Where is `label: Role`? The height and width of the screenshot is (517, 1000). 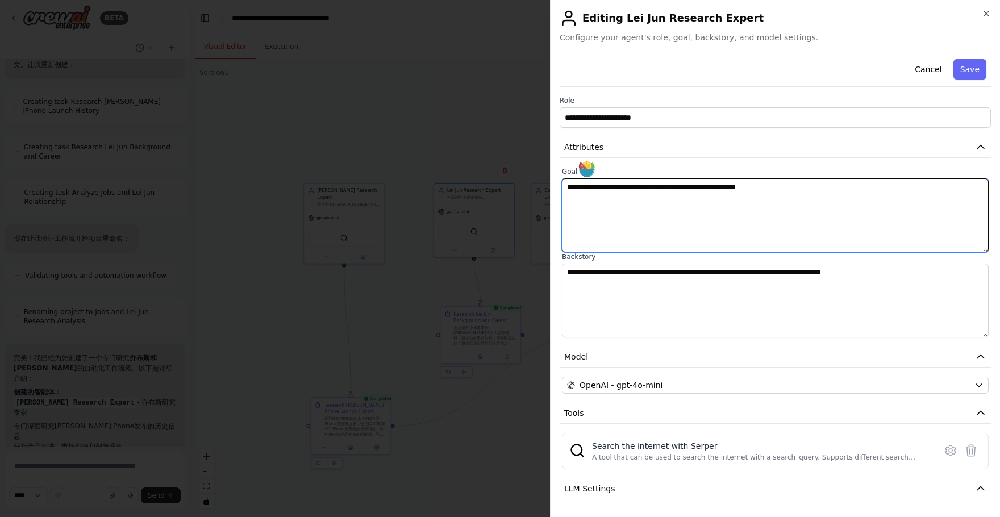 label: Role is located at coordinates (775, 101).